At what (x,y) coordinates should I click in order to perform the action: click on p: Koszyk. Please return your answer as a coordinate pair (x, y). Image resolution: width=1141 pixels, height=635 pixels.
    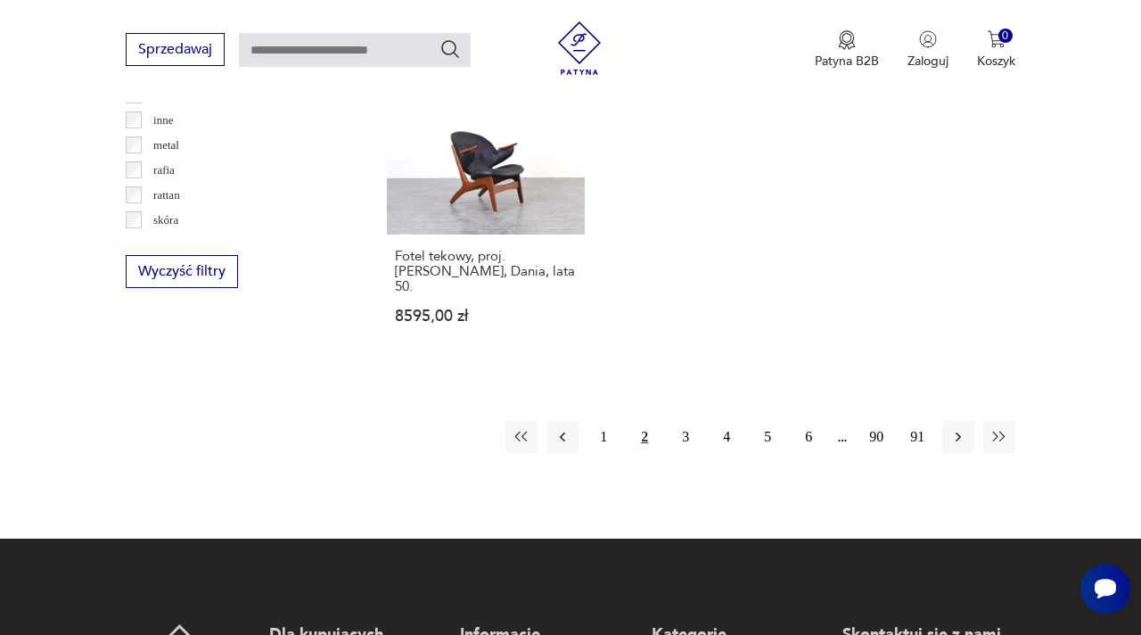
    Looking at the image, I should click on (995, 61).